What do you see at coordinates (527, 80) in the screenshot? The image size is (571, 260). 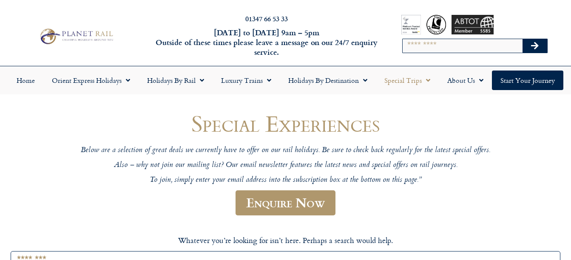 I see `a: Start your Journey` at bounding box center [527, 80].